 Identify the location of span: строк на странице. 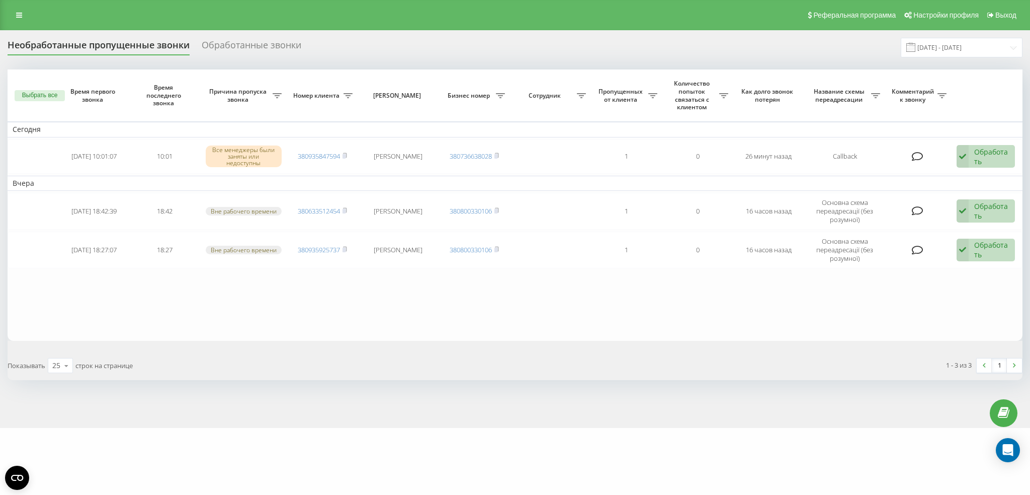
(104, 365).